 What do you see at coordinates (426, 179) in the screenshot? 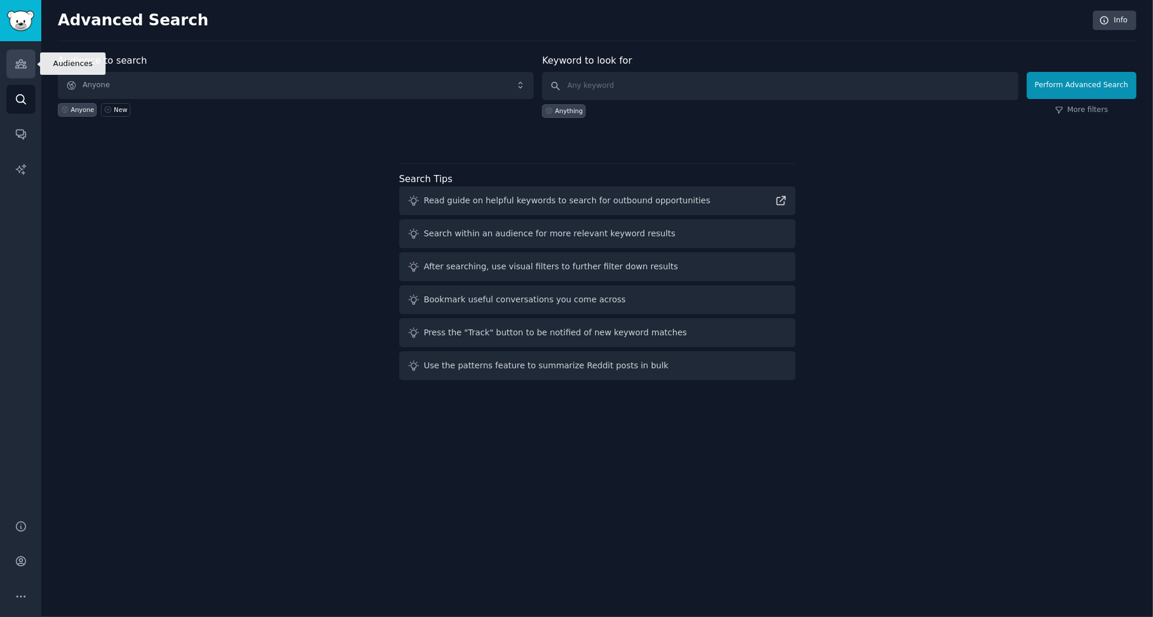
I see `label: Search Tips` at bounding box center [426, 179].